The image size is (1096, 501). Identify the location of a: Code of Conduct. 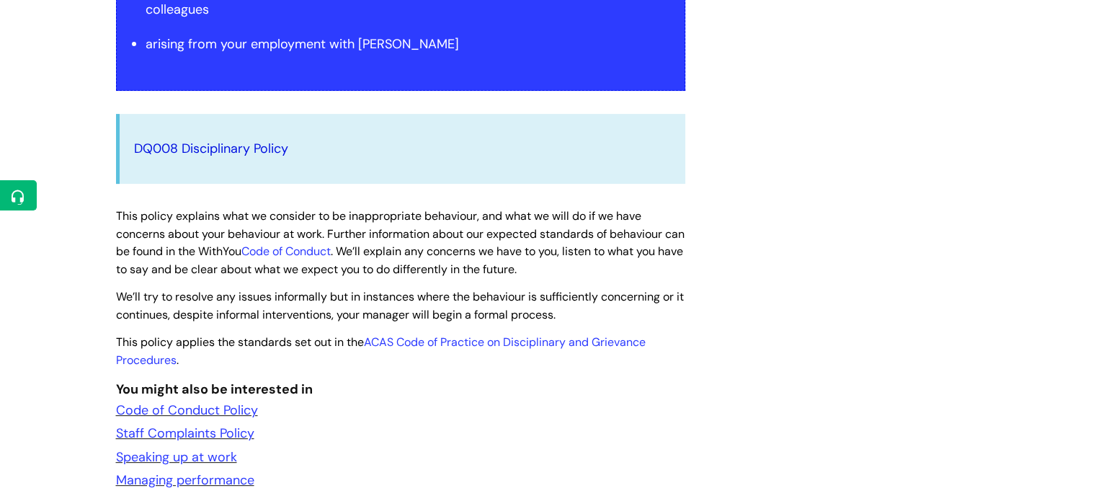
(286, 251).